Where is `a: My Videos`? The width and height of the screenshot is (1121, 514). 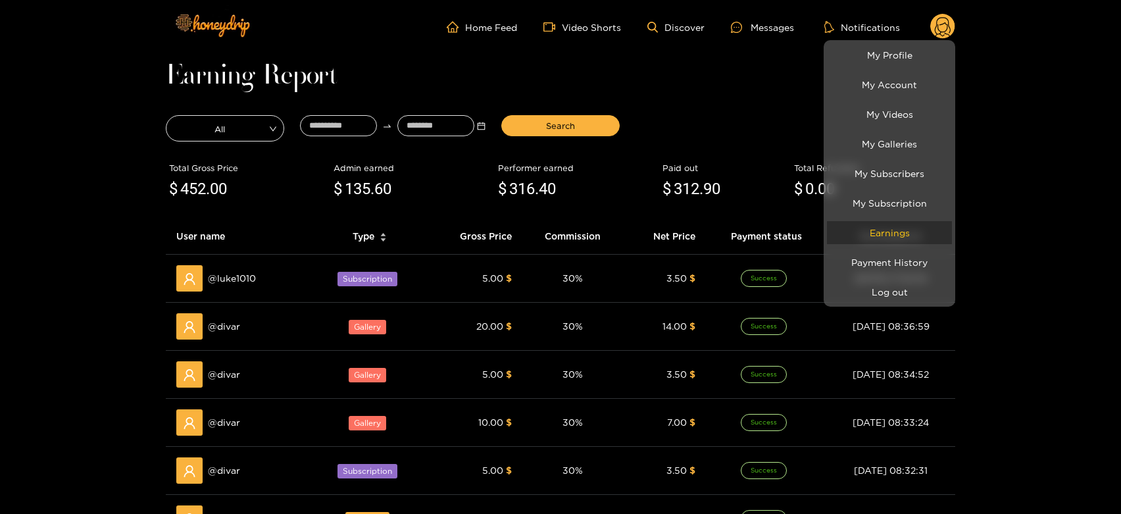
a: My Videos is located at coordinates (890, 114).